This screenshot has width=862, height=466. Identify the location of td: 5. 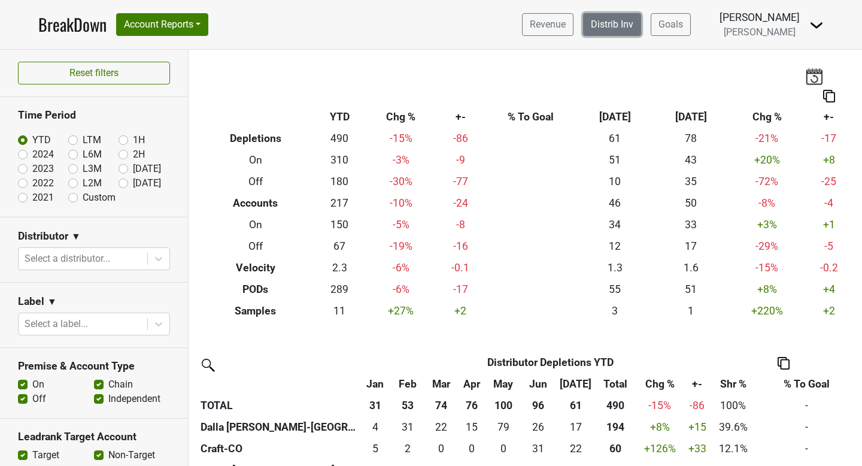
(375, 448).